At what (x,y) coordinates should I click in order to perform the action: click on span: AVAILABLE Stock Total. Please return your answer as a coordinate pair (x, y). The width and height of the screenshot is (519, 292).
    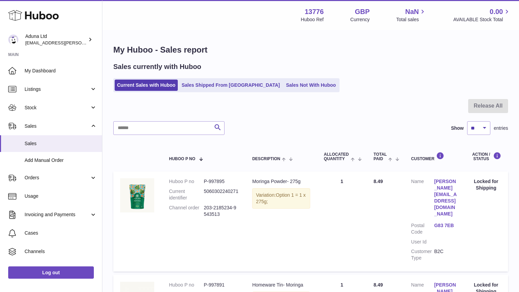
    Looking at the image, I should click on (481, 19).